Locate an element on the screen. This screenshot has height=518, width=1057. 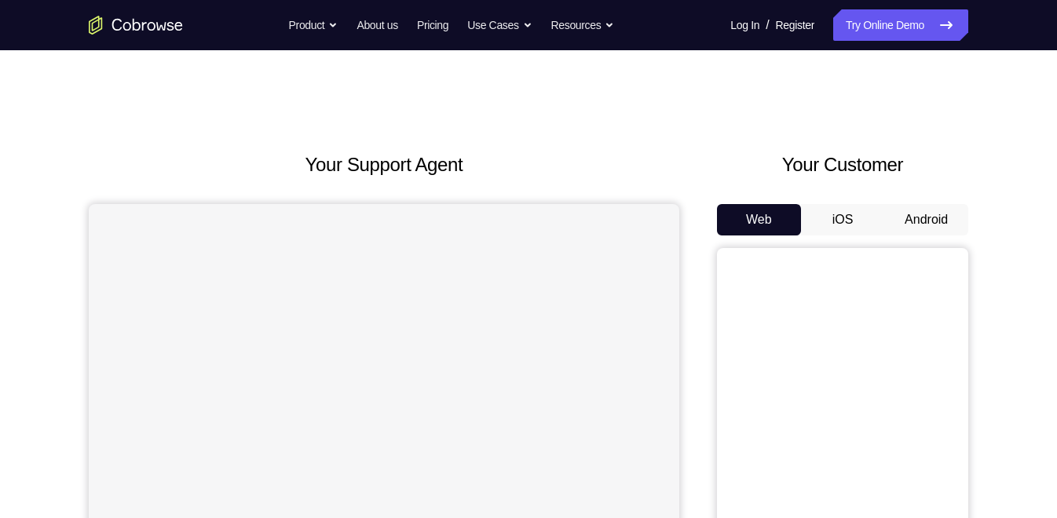
button: iOS is located at coordinates (842, 220).